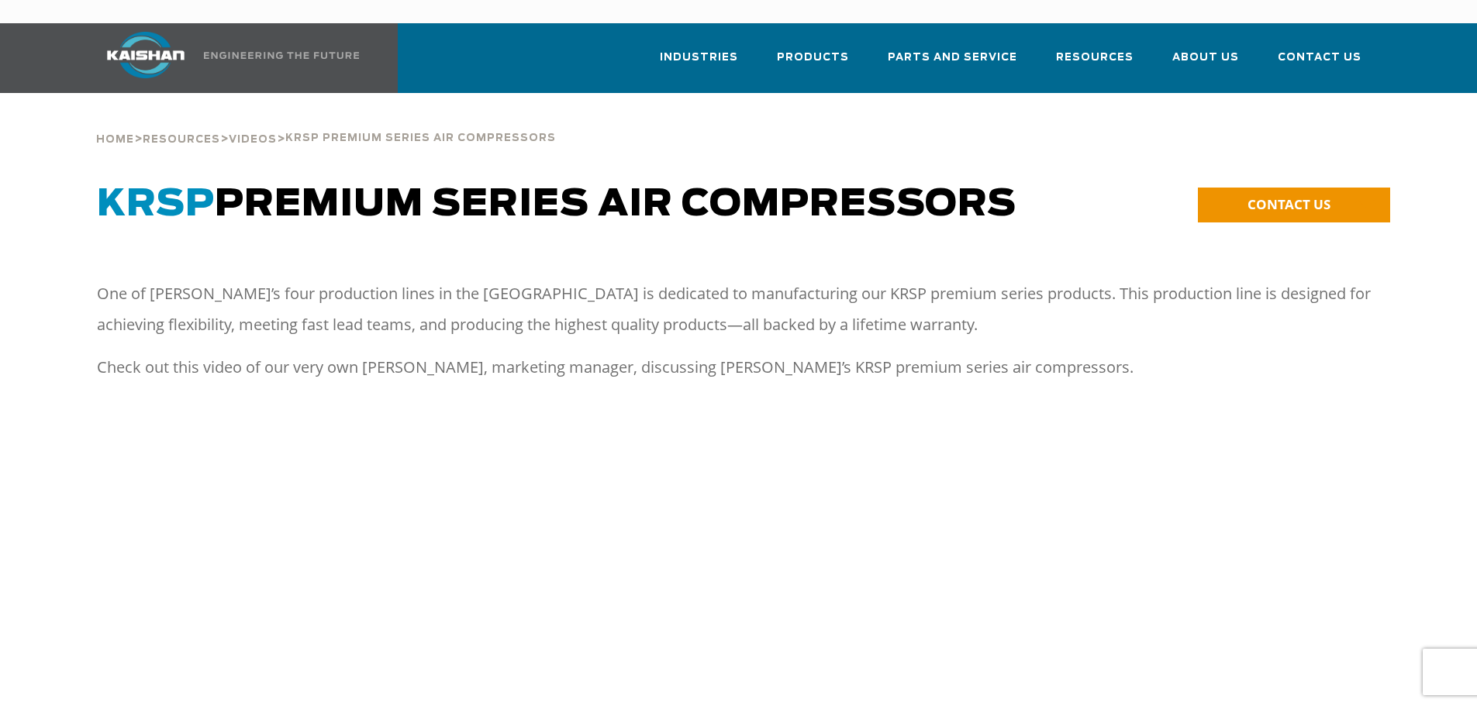 The width and height of the screenshot is (1477, 706). Describe the element at coordinates (813, 57) in the screenshot. I see `span: Products` at that location.